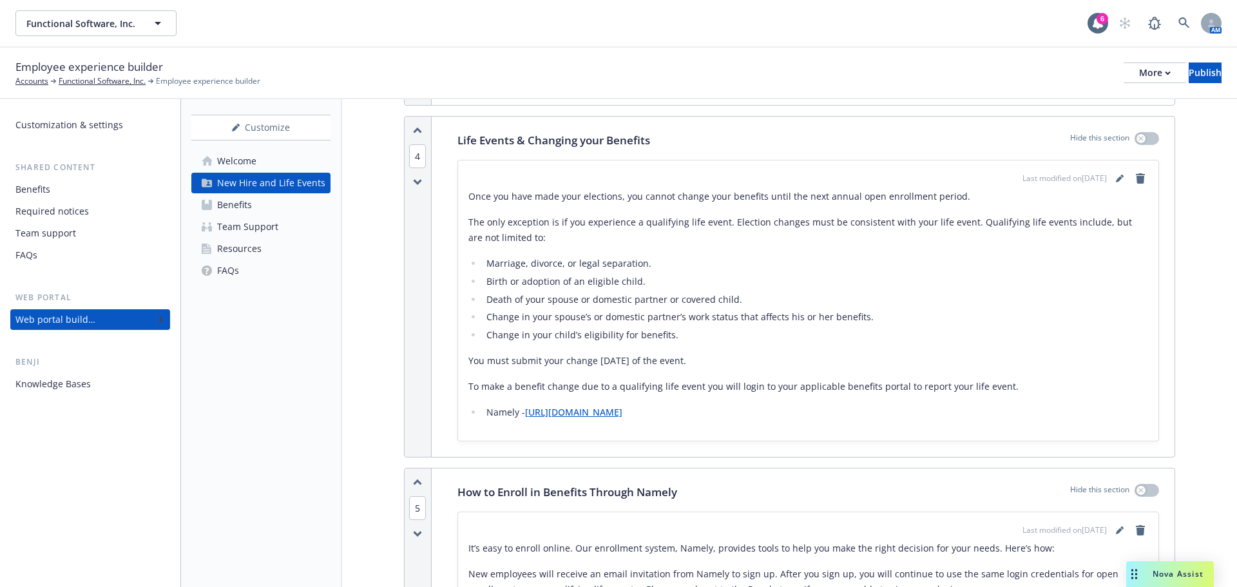 The width and height of the screenshot is (1237, 587). What do you see at coordinates (1178, 574) in the screenshot?
I see `span: Nova Assist` at bounding box center [1178, 574].